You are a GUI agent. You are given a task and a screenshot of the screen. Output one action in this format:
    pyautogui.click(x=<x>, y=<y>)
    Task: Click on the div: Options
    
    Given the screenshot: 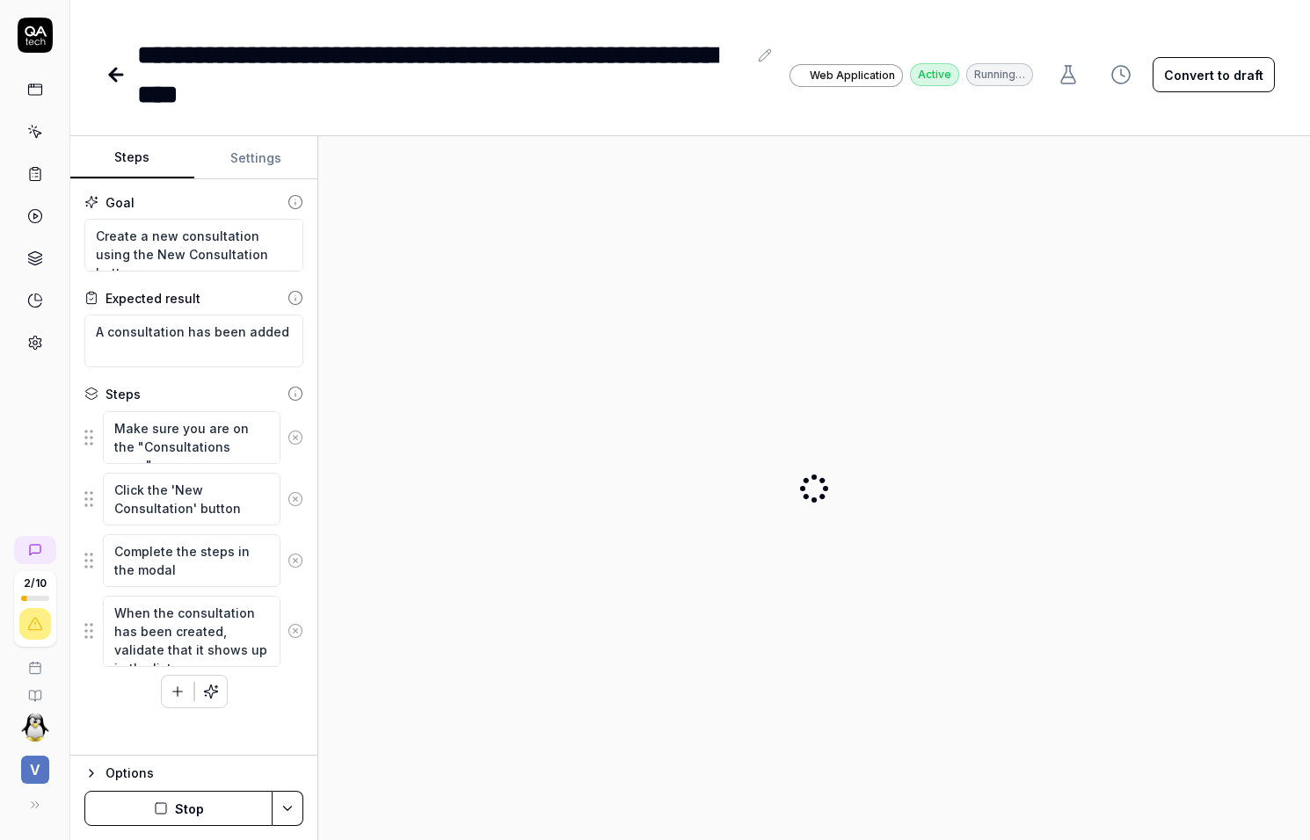 What is the action you would take?
    pyautogui.click(x=204, y=774)
    